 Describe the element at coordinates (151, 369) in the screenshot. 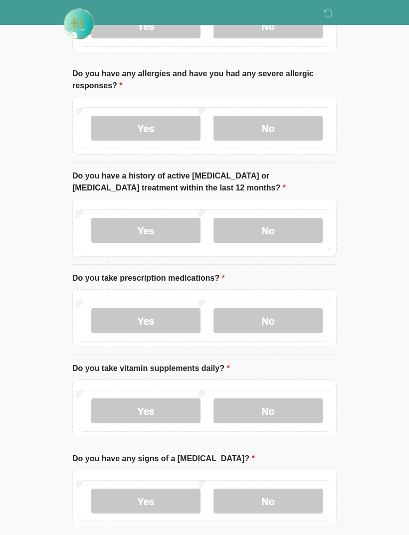

I see `label: Do you take vitamin supplements daily?` at that location.